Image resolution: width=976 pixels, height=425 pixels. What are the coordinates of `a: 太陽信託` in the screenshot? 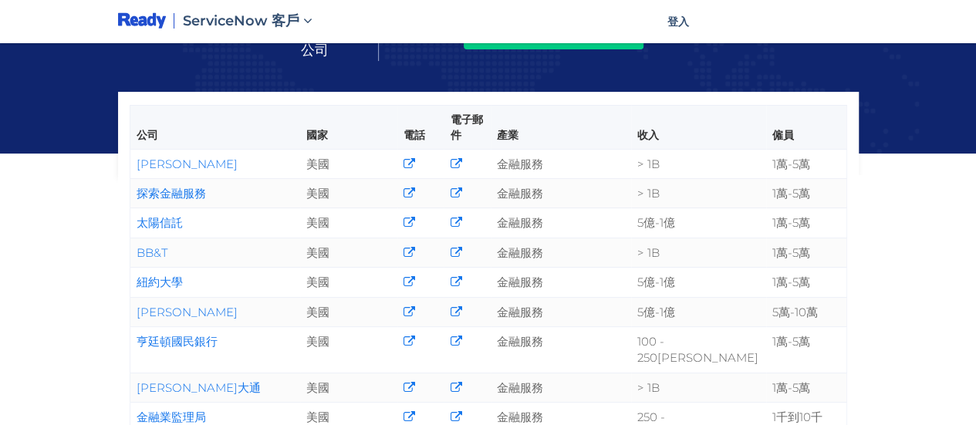 It's located at (160, 222).